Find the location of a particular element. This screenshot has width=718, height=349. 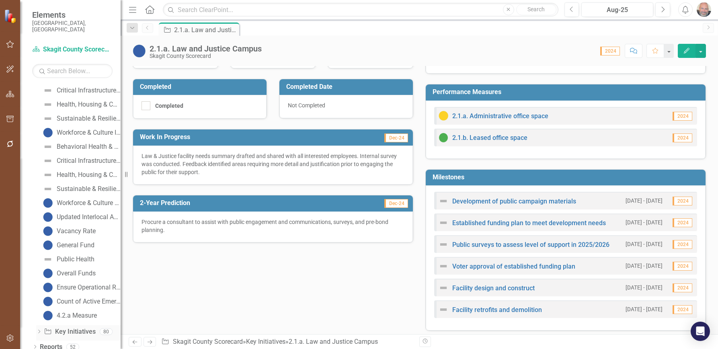

h3: 2-Year Prediction is located at coordinates (230, 203).